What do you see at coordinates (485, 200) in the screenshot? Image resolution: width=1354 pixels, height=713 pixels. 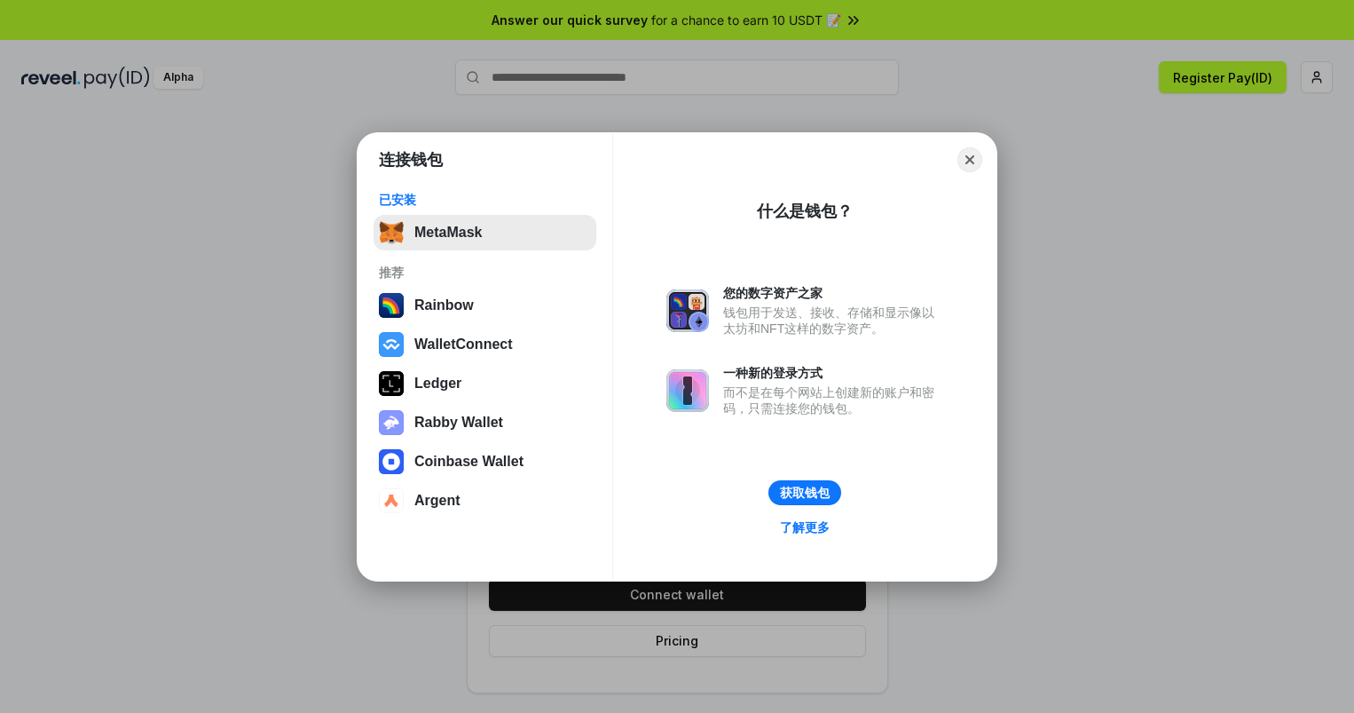 I see `div: 已安装` at bounding box center [485, 200].